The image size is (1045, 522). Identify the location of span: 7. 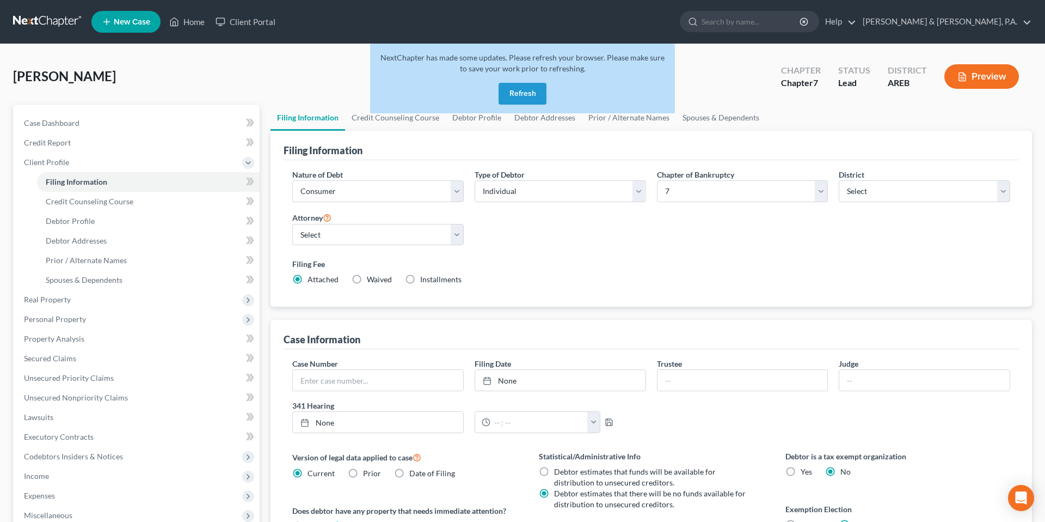
(816, 82).